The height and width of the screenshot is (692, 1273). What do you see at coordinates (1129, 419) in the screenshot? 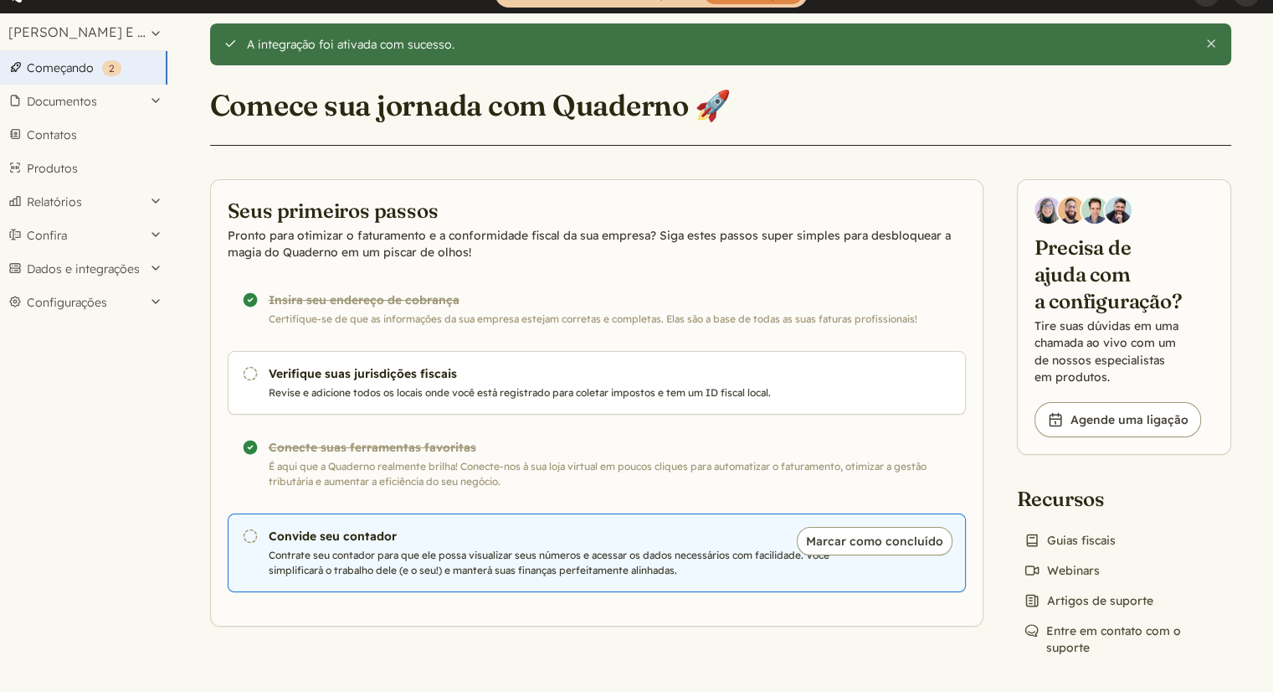
I see `font: Agende uma ligação` at bounding box center [1129, 419].